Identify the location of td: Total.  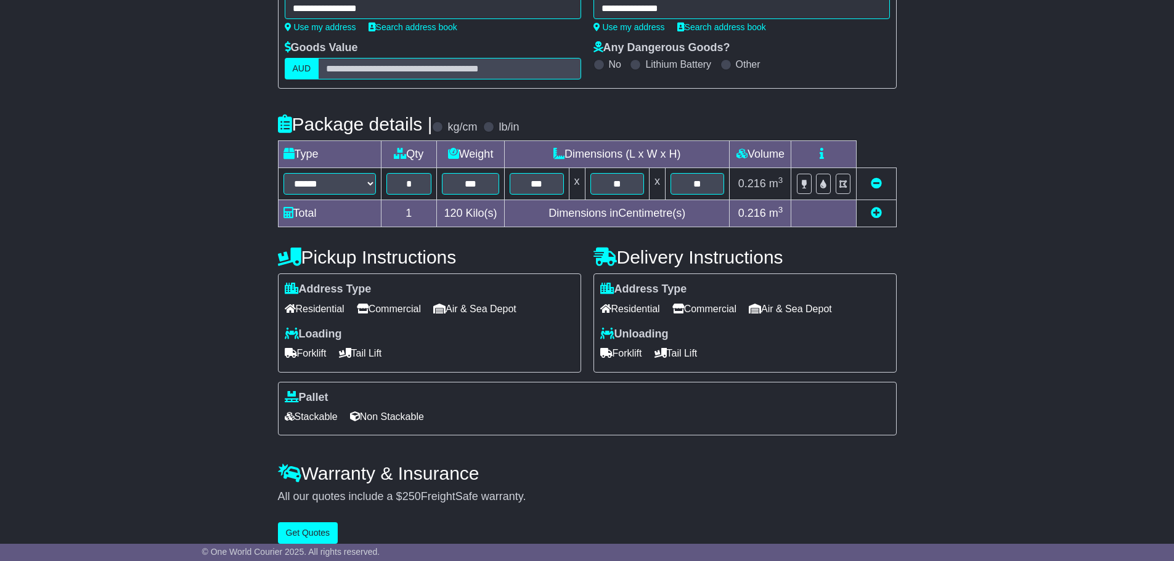
(329, 214).